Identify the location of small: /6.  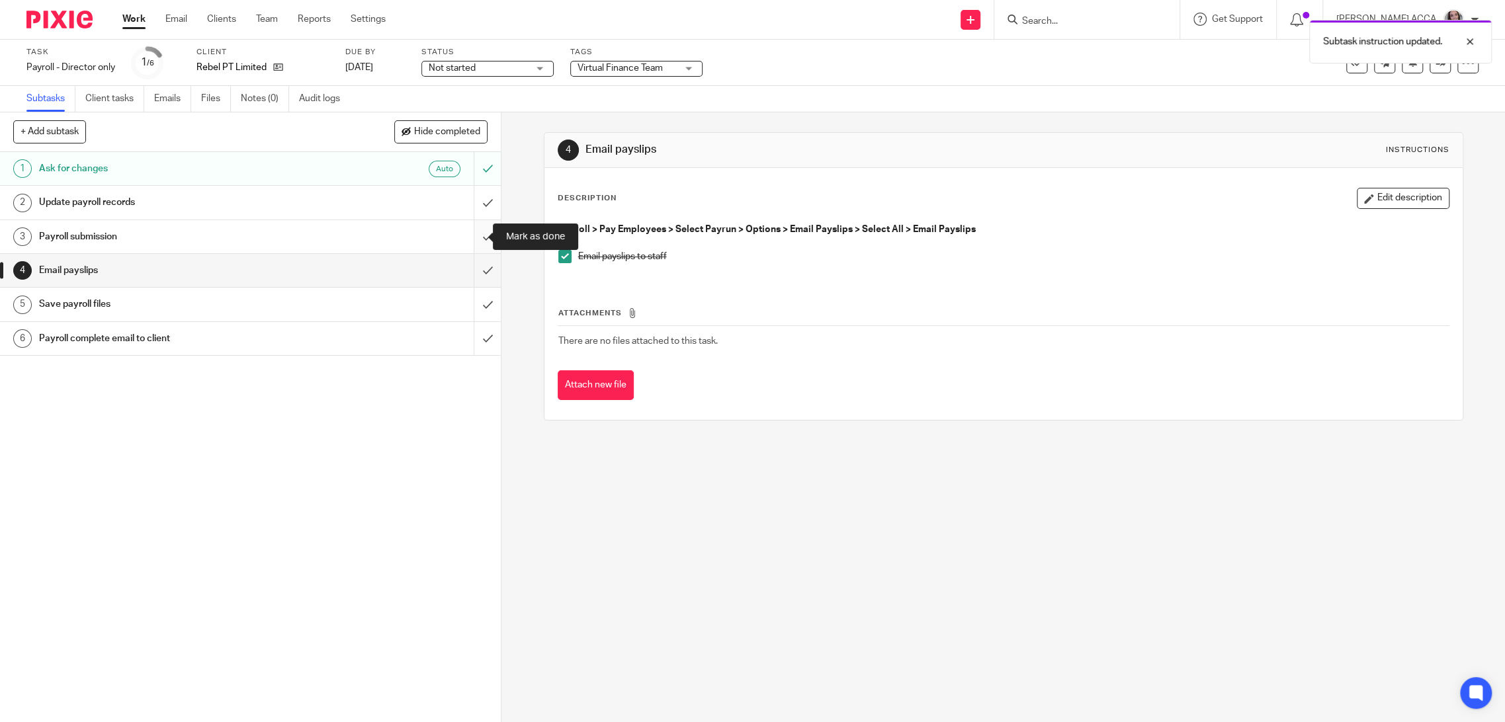
(150, 63).